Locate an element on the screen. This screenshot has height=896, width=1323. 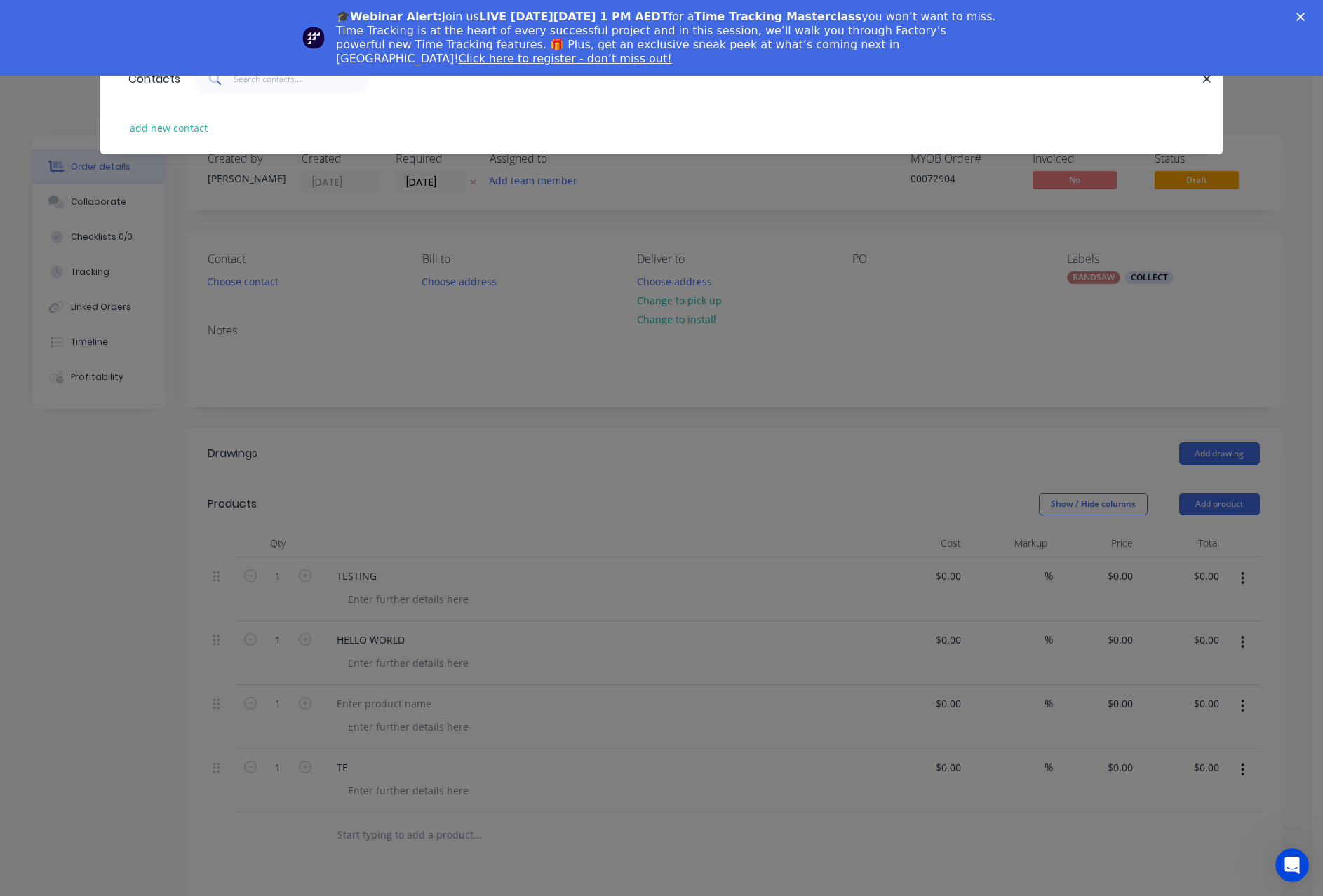
div: Join us for a you won’t want to miss. Time Tracking is at the heart of every successful project a... is located at coordinates (667, 38).